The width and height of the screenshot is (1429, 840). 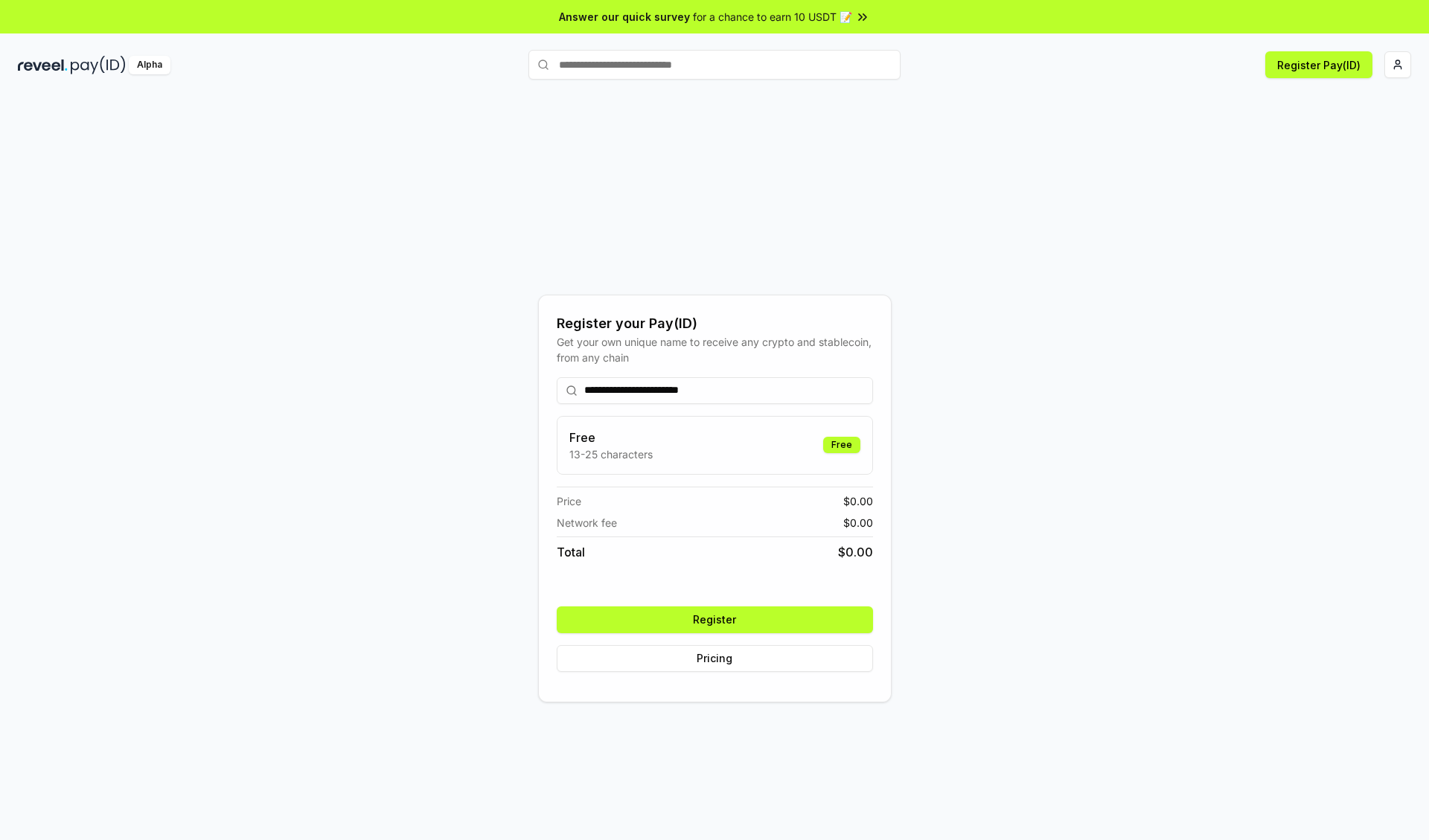 I want to click on div: Get your own unique name to receive any crypto and stablecoin, from any chain, so click(x=715, y=350).